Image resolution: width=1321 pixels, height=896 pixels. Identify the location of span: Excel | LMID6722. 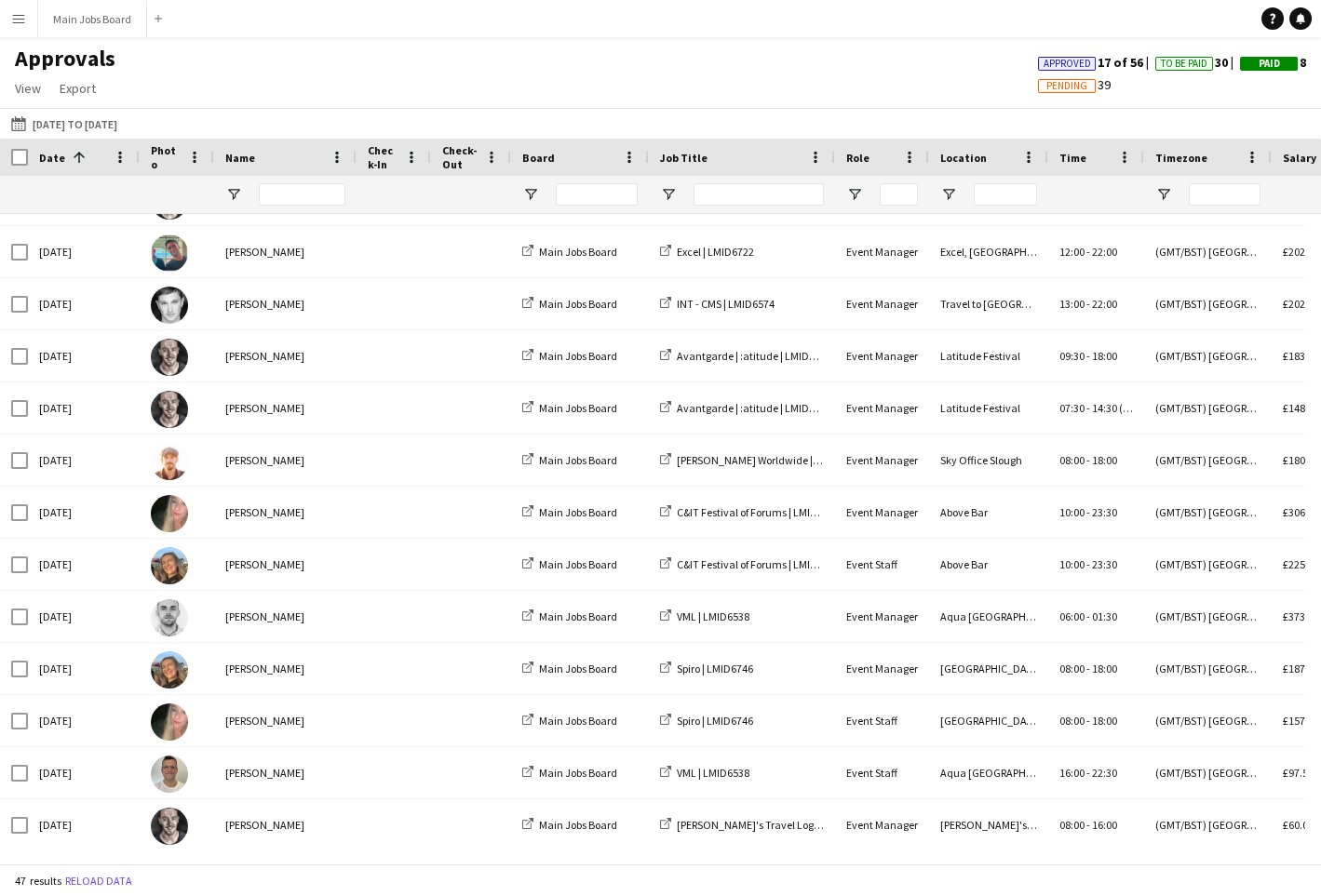
(715, 251).